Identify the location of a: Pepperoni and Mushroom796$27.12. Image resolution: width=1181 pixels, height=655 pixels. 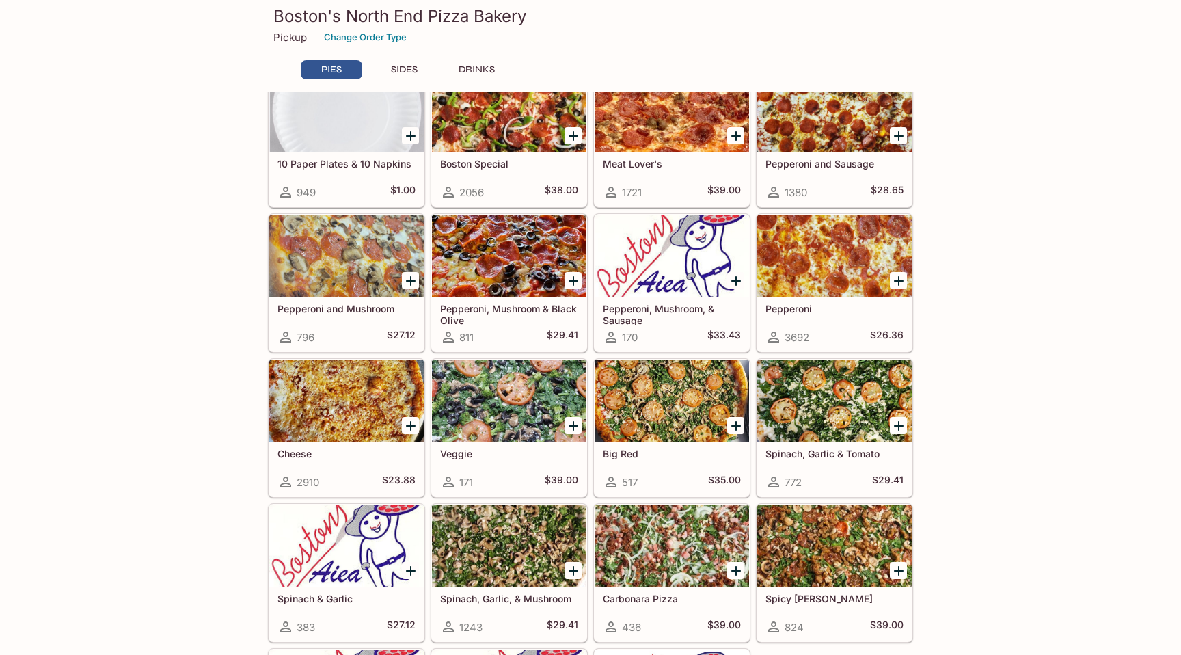
(346, 283).